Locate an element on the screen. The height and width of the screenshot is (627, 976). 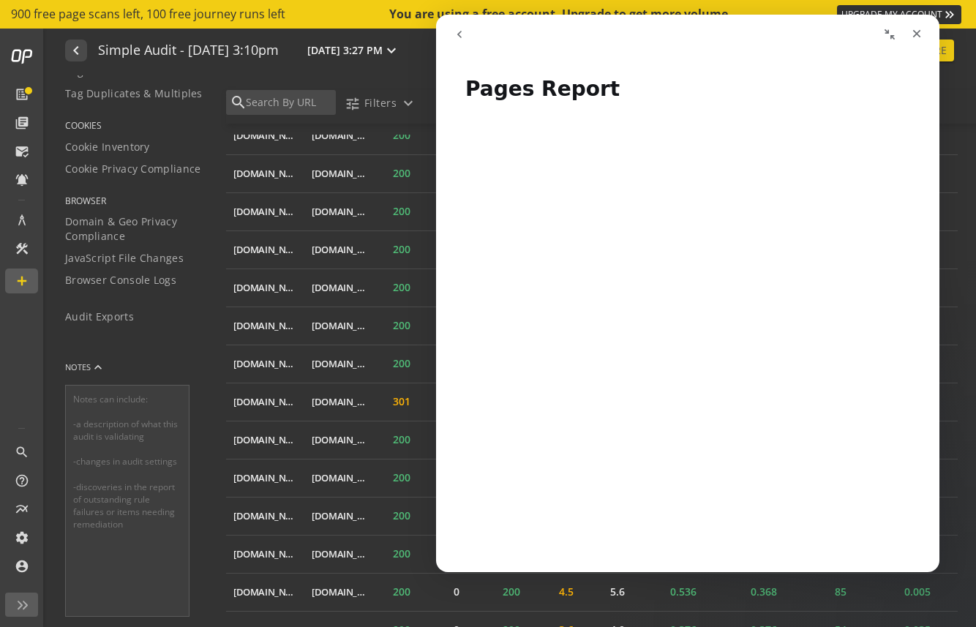
span: Browser Console Logs is located at coordinates (121, 280).